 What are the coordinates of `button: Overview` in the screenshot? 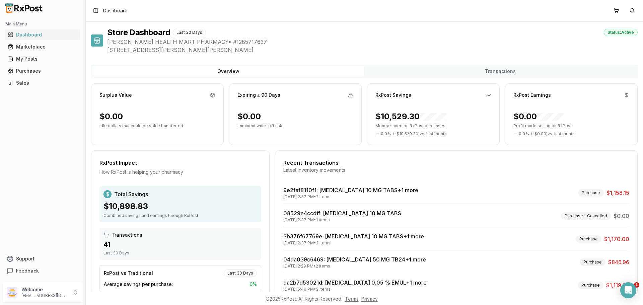 It's located at (228, 71).